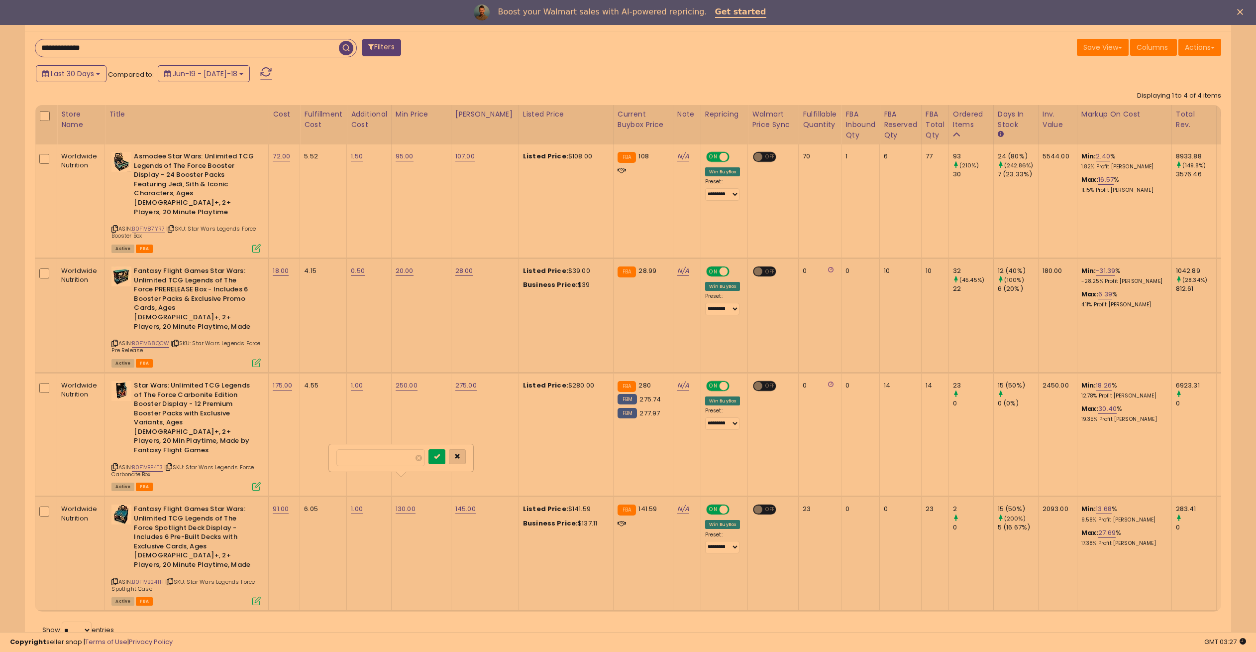 This screenshot has height=652, width=1256. Describe the element at coordinates (1106, 271) in the screenshot. I see `a: -31.39` at that location.